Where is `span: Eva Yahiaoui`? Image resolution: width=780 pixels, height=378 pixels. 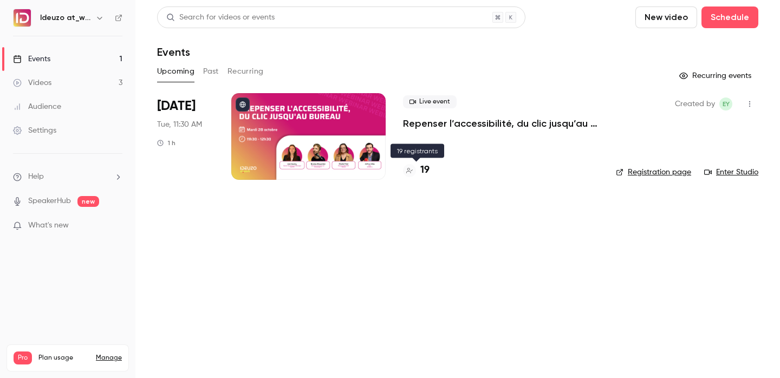 span: Eva Yahiaoui is located at coordinates (726, 104).